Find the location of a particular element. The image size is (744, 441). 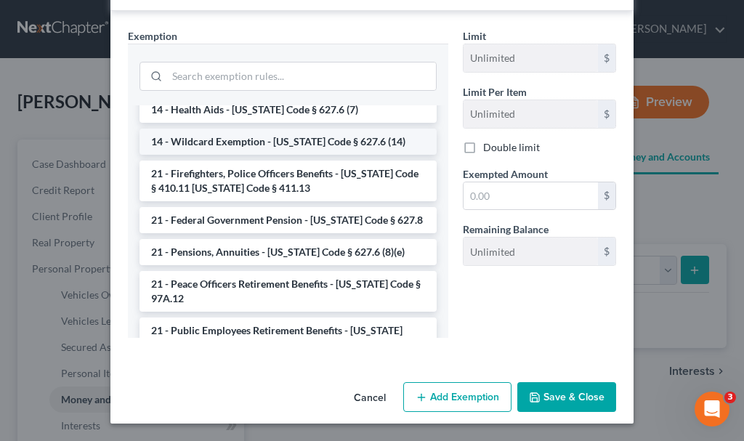

label: Limit Per Item is located at coordinates (495, 92).